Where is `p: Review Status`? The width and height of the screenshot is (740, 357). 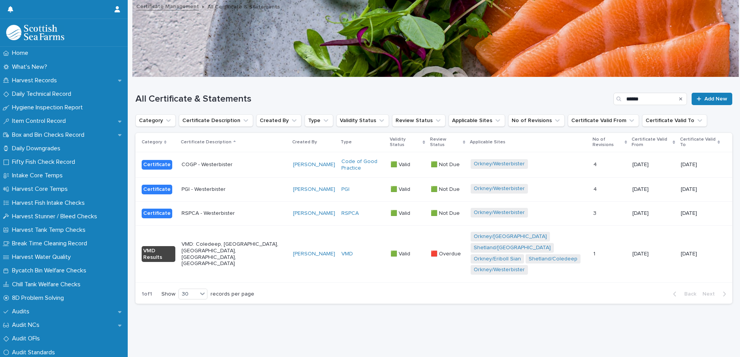
p: Review Status is located at coordinates (445, 142).